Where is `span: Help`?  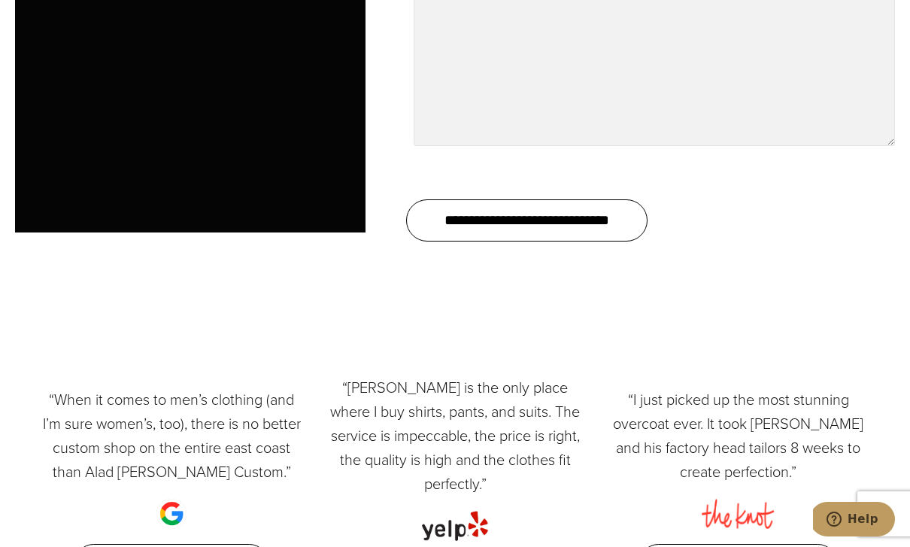 span: Help is located at coordinates (50, 17).